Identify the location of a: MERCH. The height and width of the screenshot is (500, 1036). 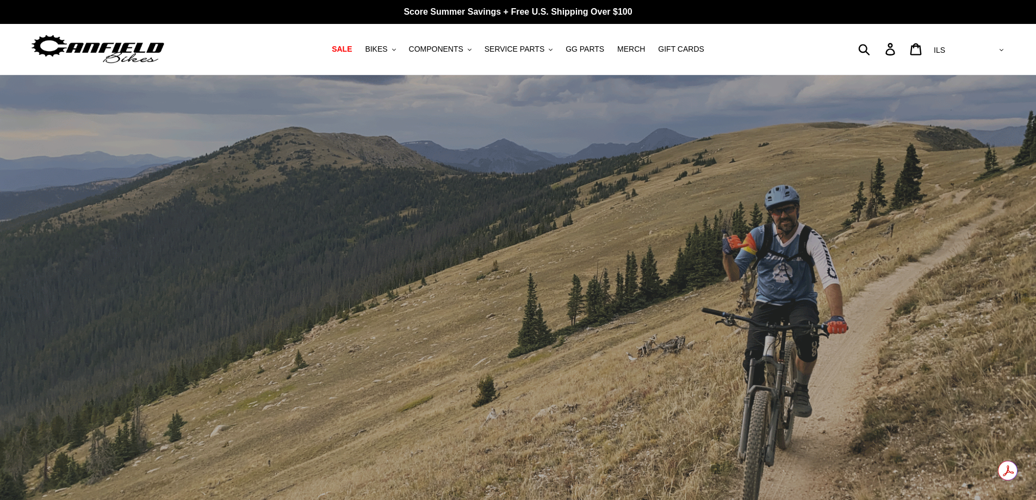
(631, 49).